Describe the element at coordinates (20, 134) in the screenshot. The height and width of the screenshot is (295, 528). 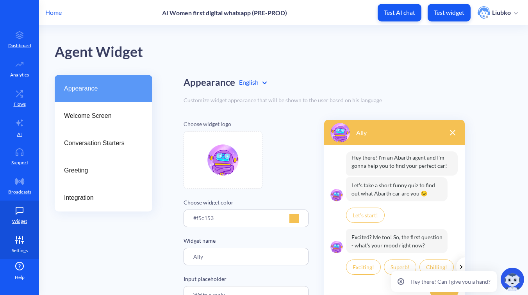
I see `p: AI` at that location.